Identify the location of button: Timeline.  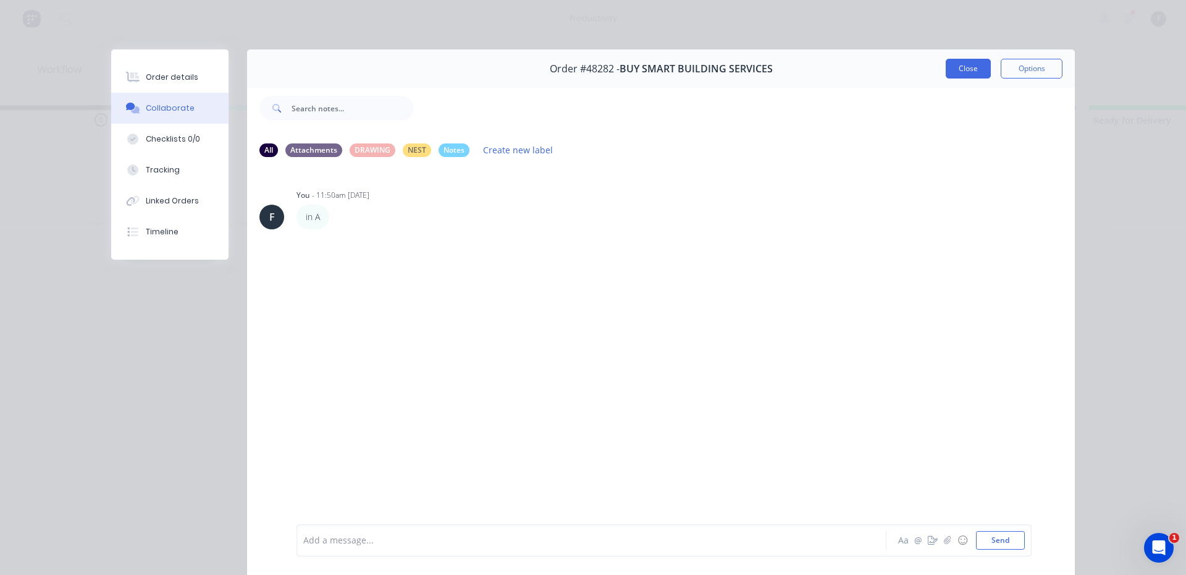
(170, 232).